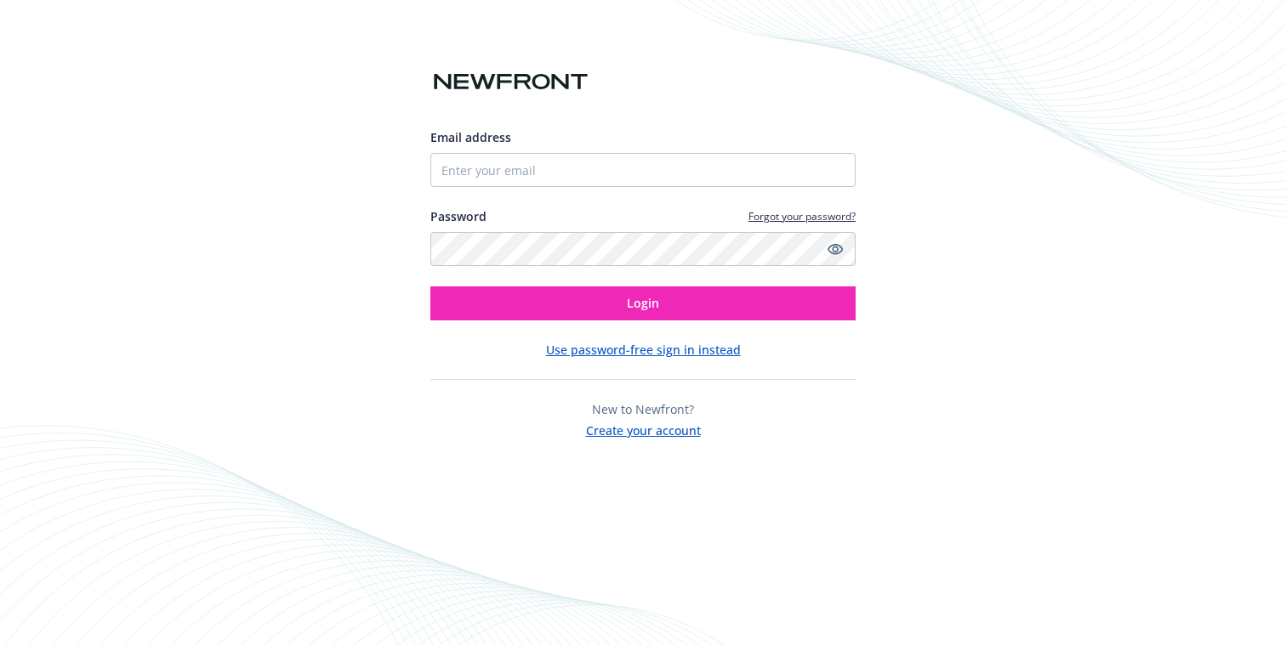 This screenshot has width=1286, height=645. What do you see at coordinates (458, 216) in the screenshot?
I see `label: Password` at bounding box center [458, 216].